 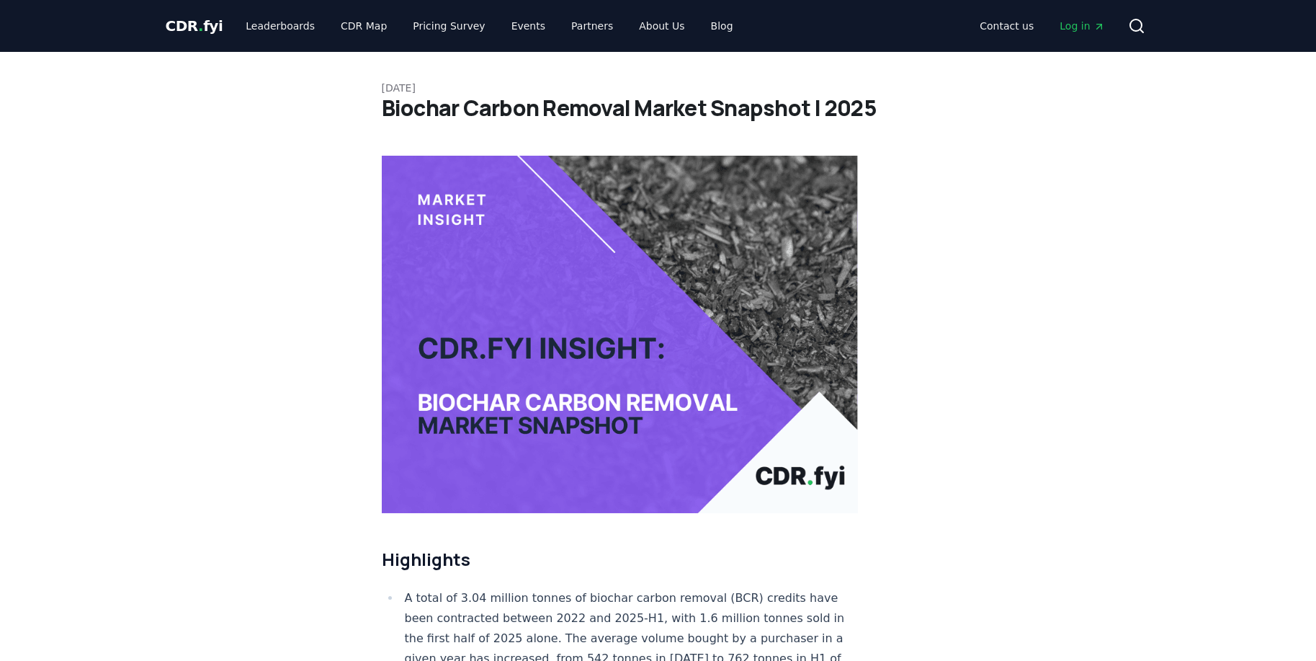 I want to click on img: blog post image, so click(x=620, y=334).